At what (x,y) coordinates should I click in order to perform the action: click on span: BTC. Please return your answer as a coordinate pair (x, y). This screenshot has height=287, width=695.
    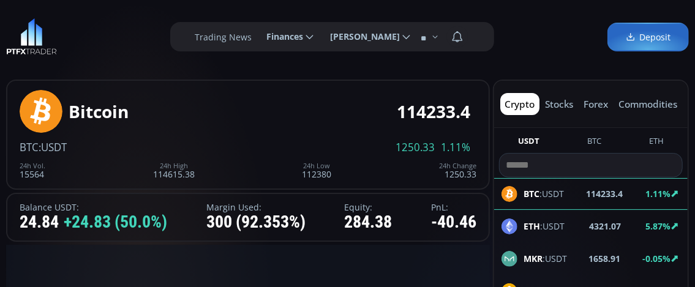
    Looking at the image, I should click on (29, 147).